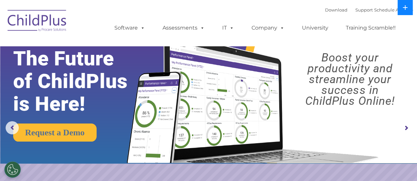 The height and width of the screenshot is (181, 417). Describe the element at coordinates (55, 133) in the screenshot. I see `a: Request a Demo` at that location.